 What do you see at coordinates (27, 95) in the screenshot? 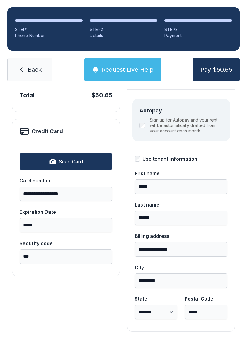
I see `div: Total` at bounding box center [27, 95].